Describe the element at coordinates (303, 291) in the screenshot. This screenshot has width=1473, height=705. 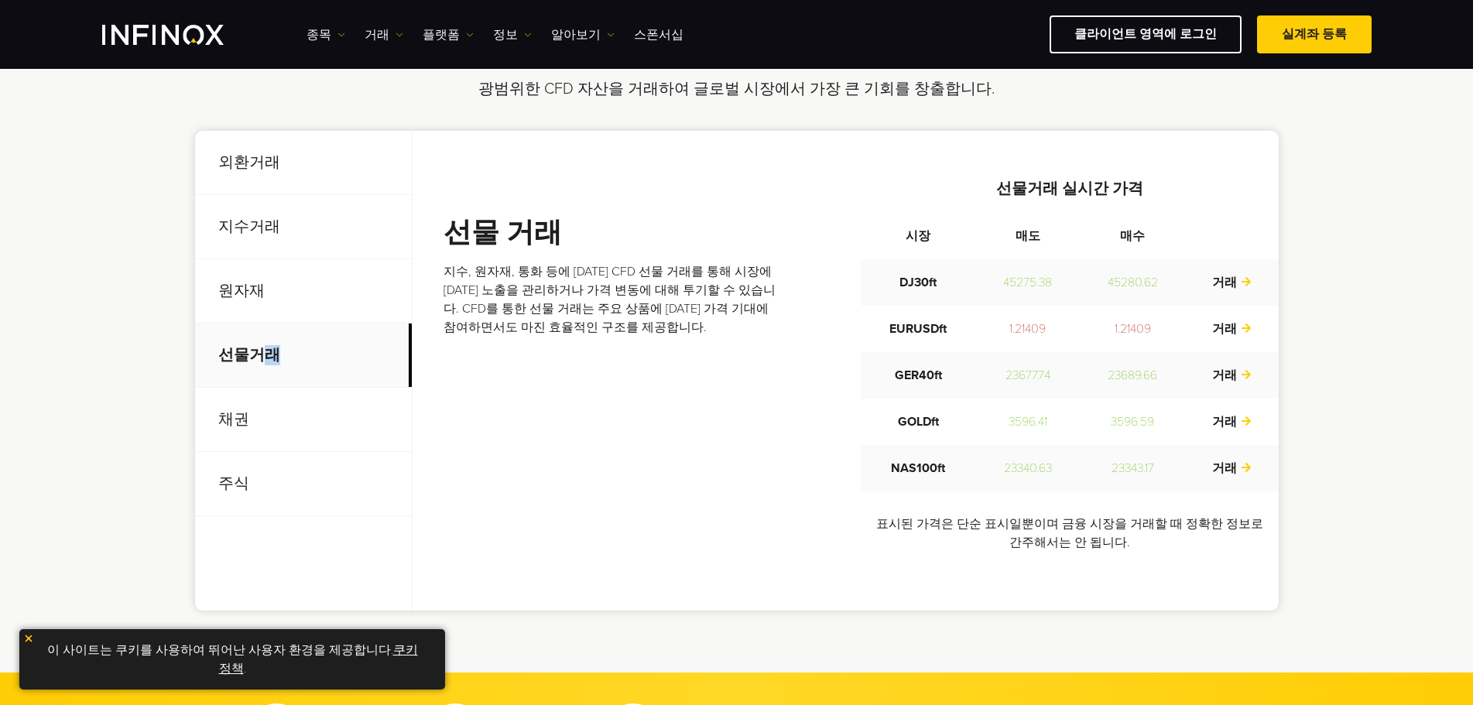
I see `p: 원자재` at that location.